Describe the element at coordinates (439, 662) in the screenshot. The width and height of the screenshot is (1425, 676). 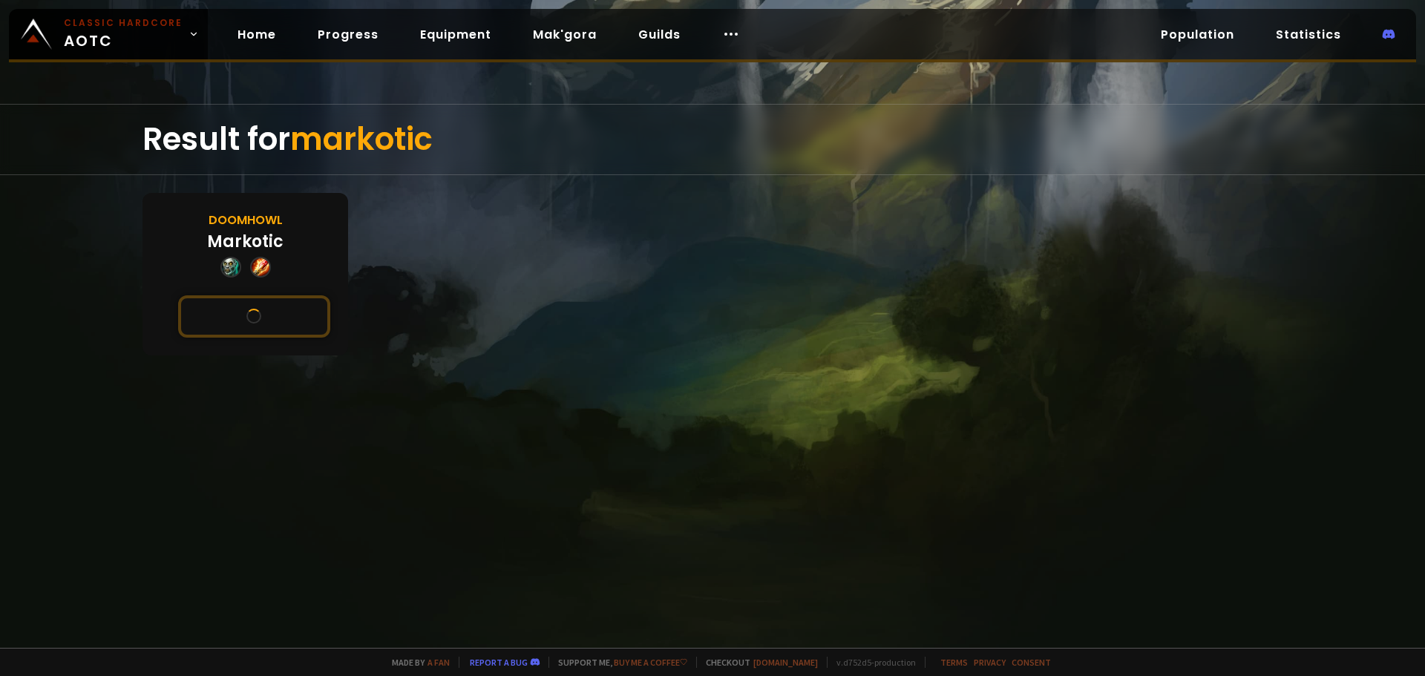
I see `a: a fan` at that location.